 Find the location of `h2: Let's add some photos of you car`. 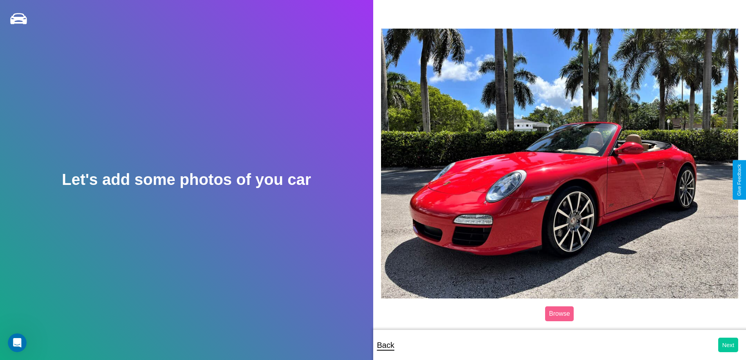

h2: Let's add some photos of you car is located at coordinates (187, 179).